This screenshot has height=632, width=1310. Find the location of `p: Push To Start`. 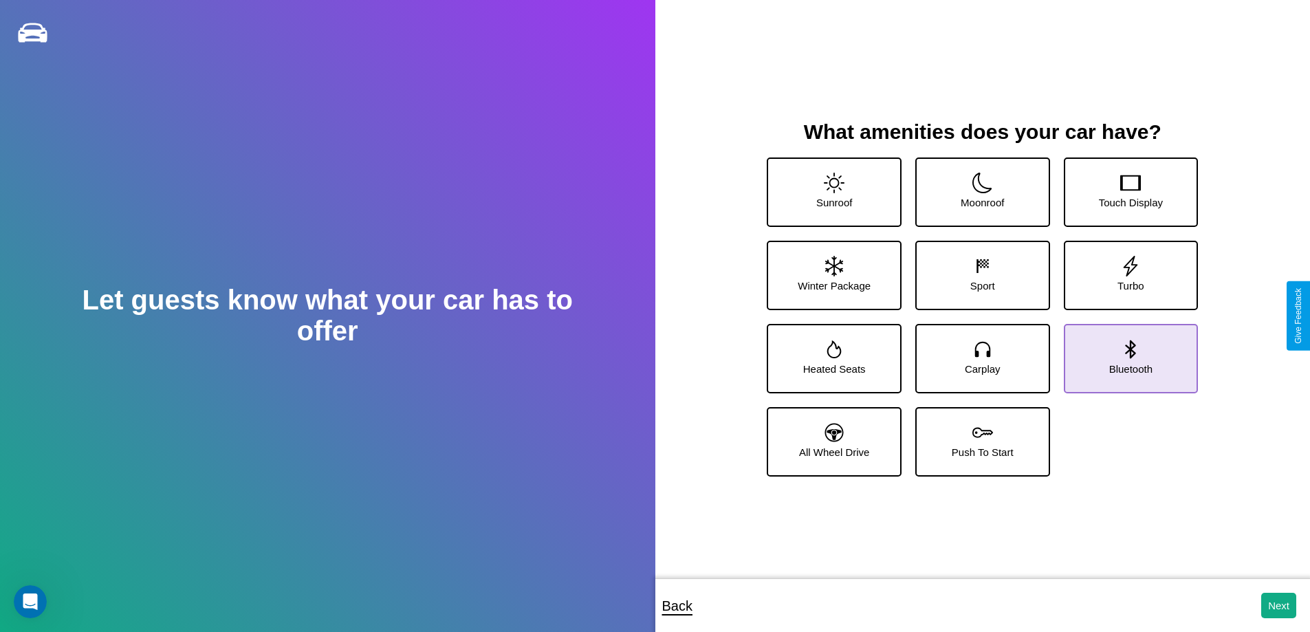

p: Push To Start is located at coordinates (983, 452).